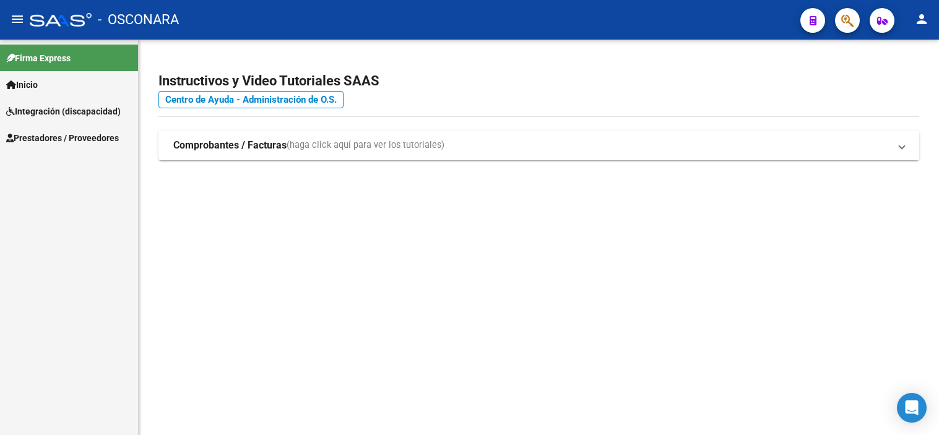  I want to click on h2: Instructivos y Video Tutoriales SAAS, so click(539, 81).